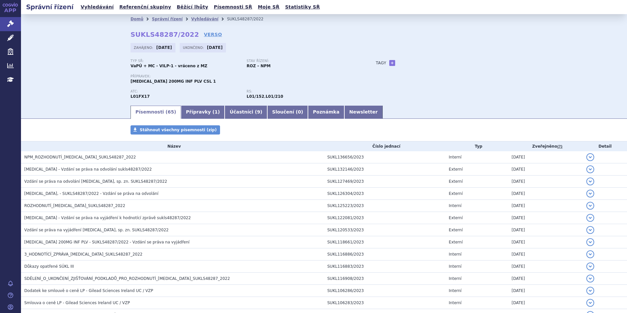 The width and height of the screenshot is (627, 313). I want to click on strong: VaPÚ + MC - VILP-1 - vráceno z MZ, so click(169, 66).